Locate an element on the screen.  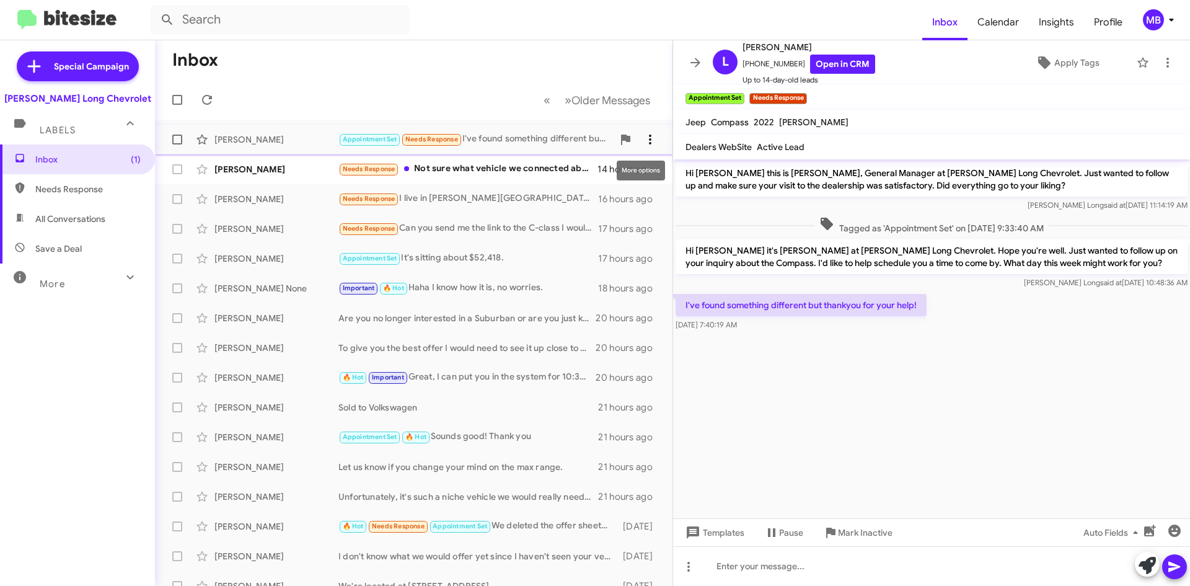
a: Insights is located at coordinates (1057, 22).